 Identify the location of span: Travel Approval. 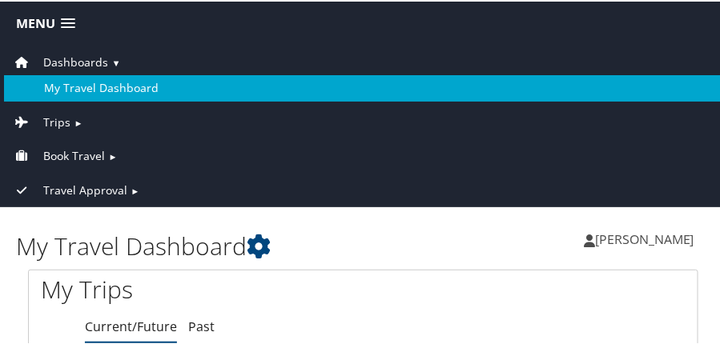
(85, 189).